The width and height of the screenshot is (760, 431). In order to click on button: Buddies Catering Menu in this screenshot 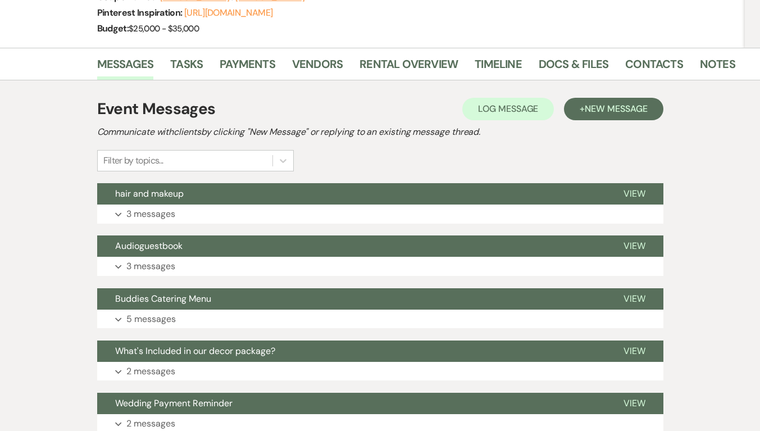, I will do `click(351, 299)`.